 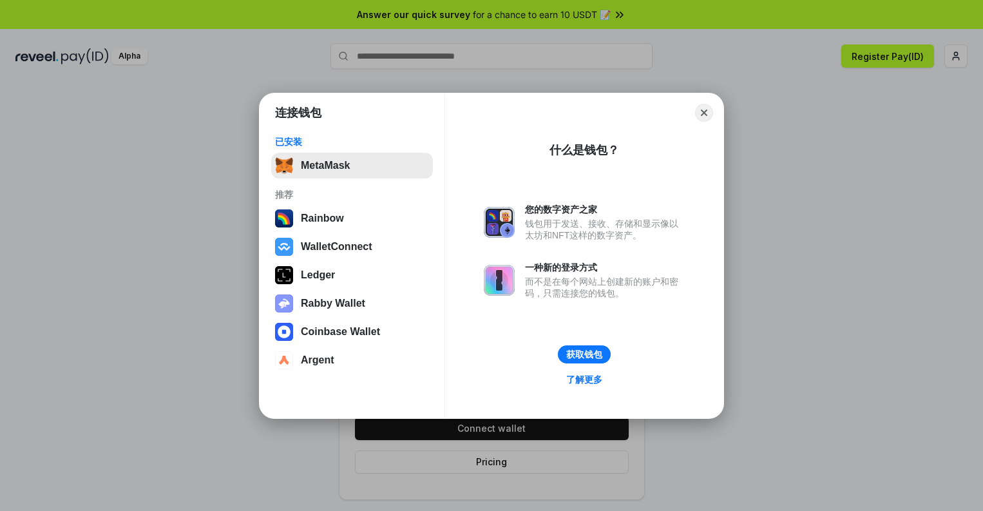 What do you see at coordinates (352, 275) in the screenshot?
I see `button: Ledger` at bounding box center [352, 275].